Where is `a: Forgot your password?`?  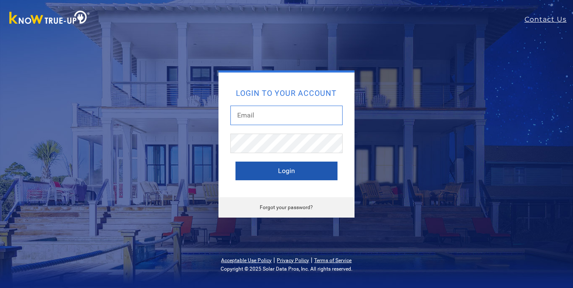
a: Forgot your password? is located at coordinates (286, 208).